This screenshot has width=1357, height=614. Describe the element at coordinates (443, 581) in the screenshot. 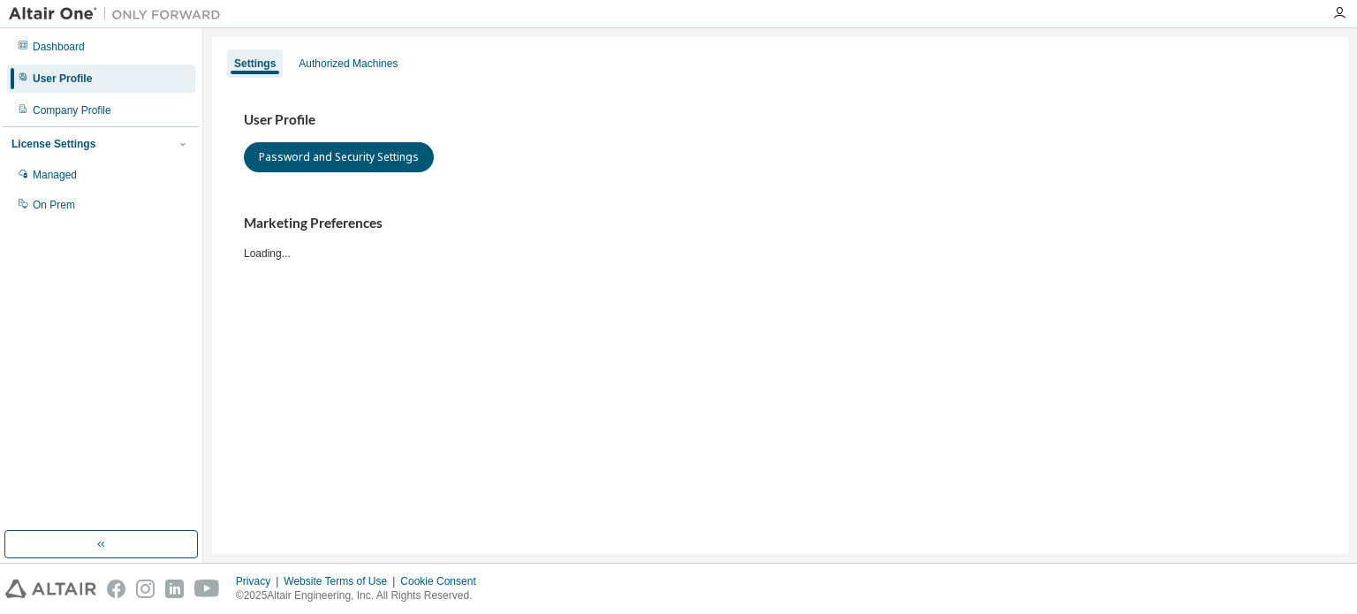

I see `div: Cookie Consent` at that location.